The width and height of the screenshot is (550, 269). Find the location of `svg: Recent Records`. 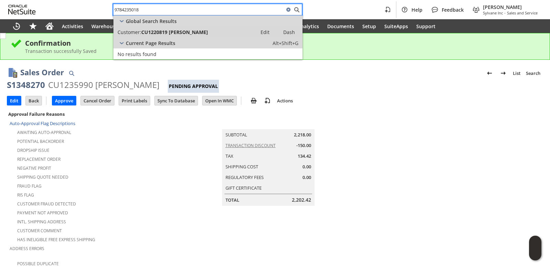

svg: Recent Records is located at coordinates (16, 26).